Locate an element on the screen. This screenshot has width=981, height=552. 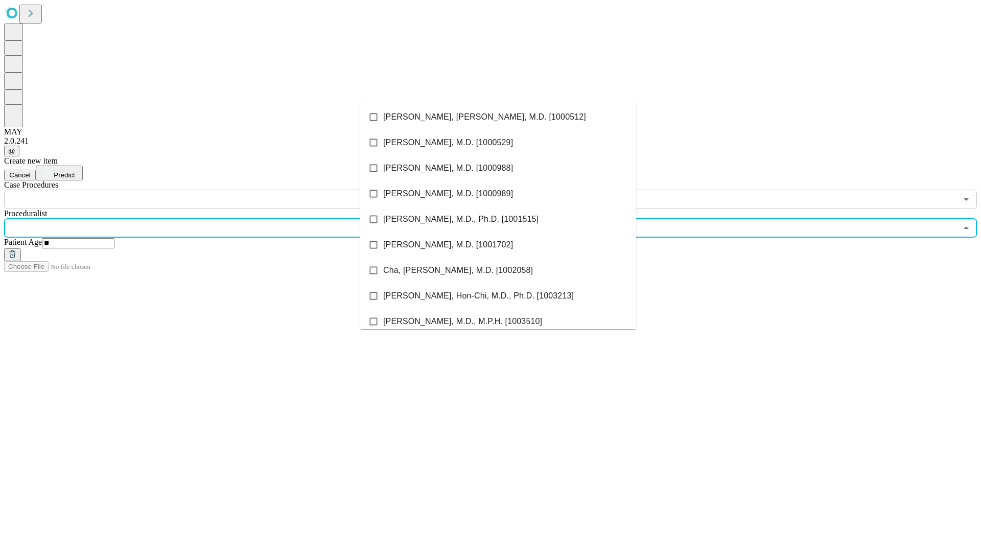
button: Cancel is located at coordinates (20, 175).